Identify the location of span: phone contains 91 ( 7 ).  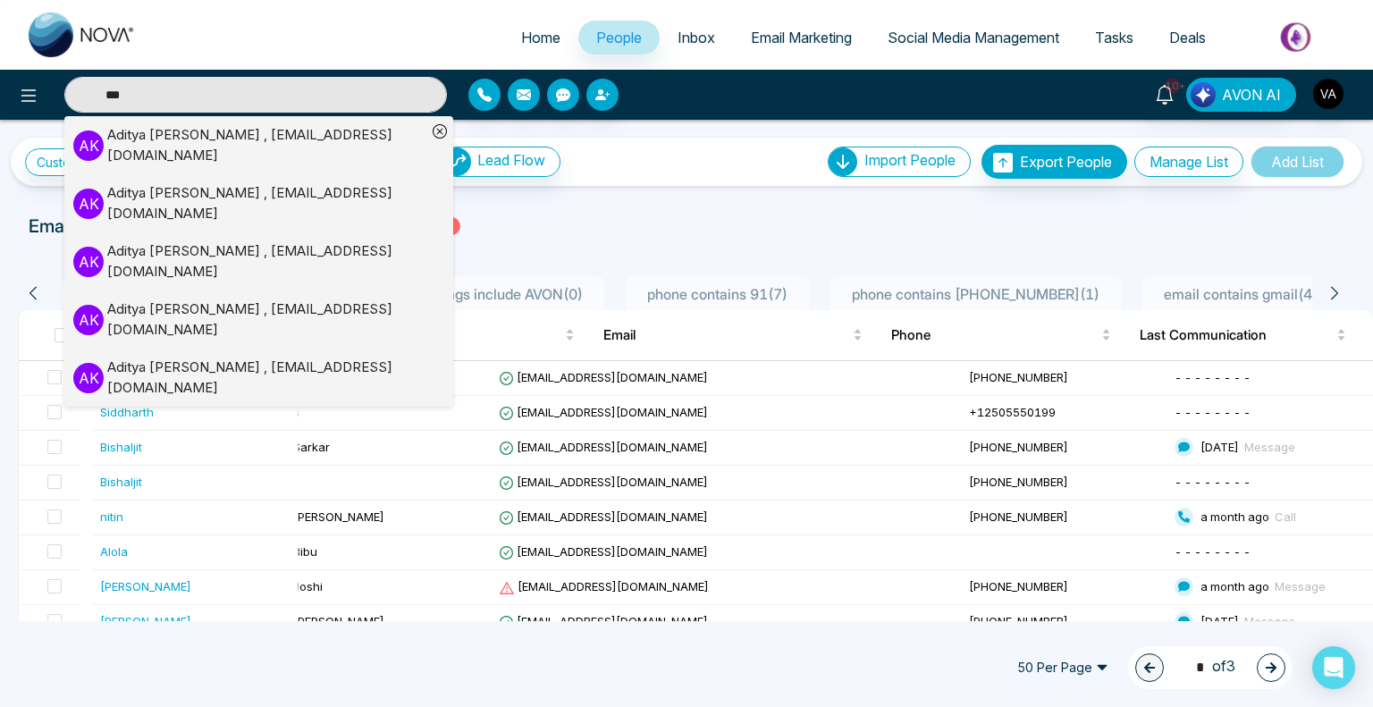
(717, 294).